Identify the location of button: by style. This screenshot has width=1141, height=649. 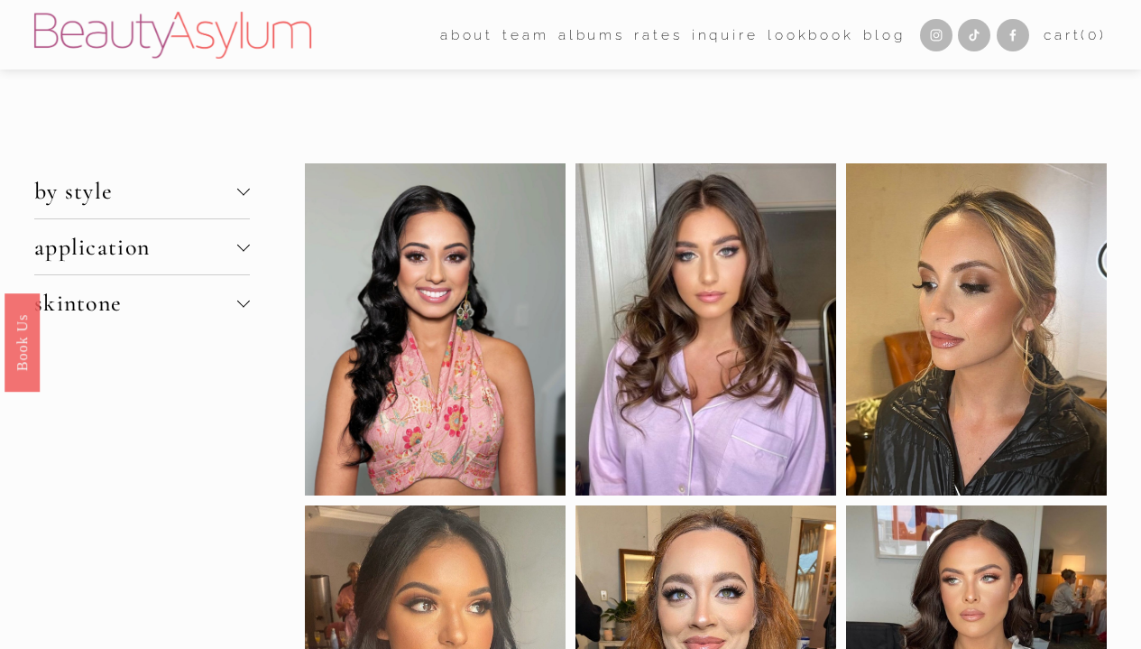
(142, 190).